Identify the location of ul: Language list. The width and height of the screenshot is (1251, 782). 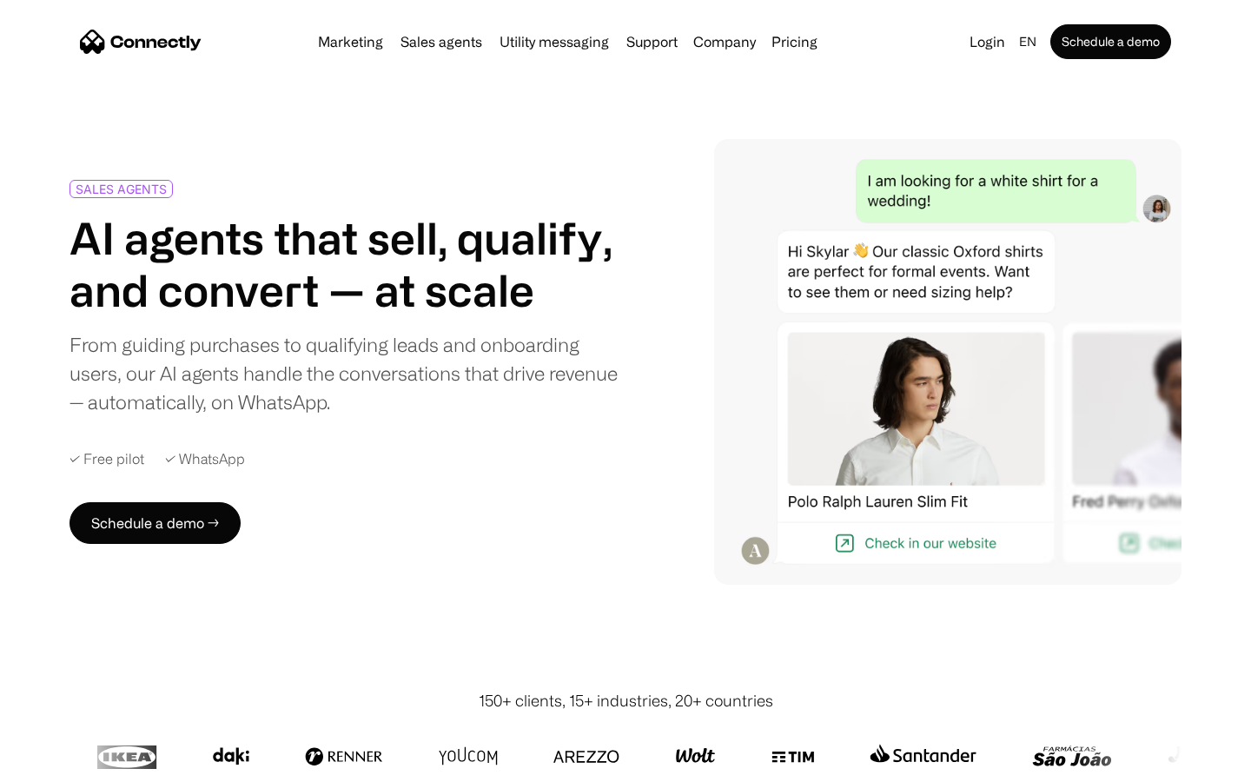
(69, 764).